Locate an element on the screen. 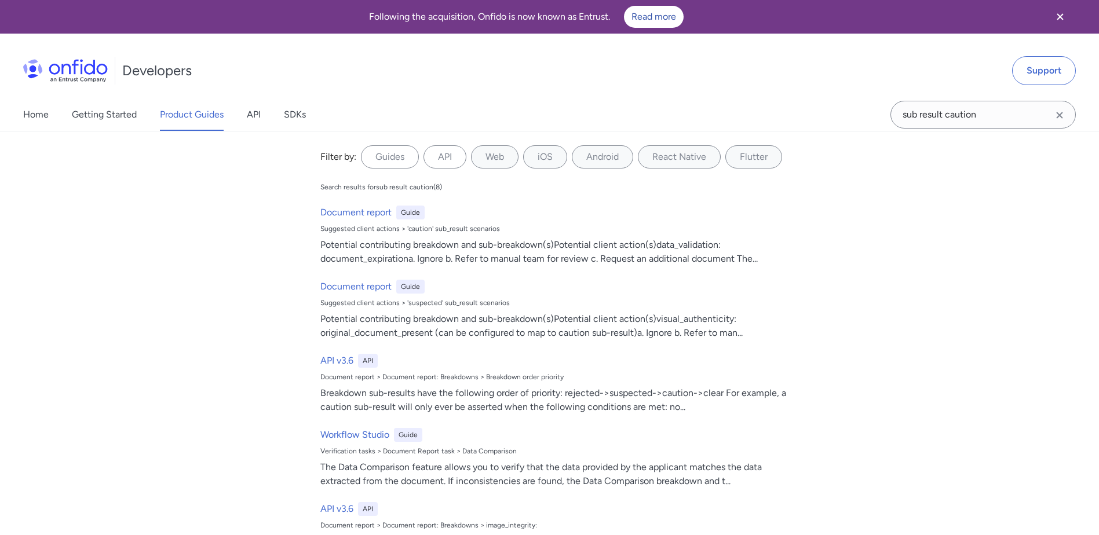  a: API is located at coordinates (254, 115).